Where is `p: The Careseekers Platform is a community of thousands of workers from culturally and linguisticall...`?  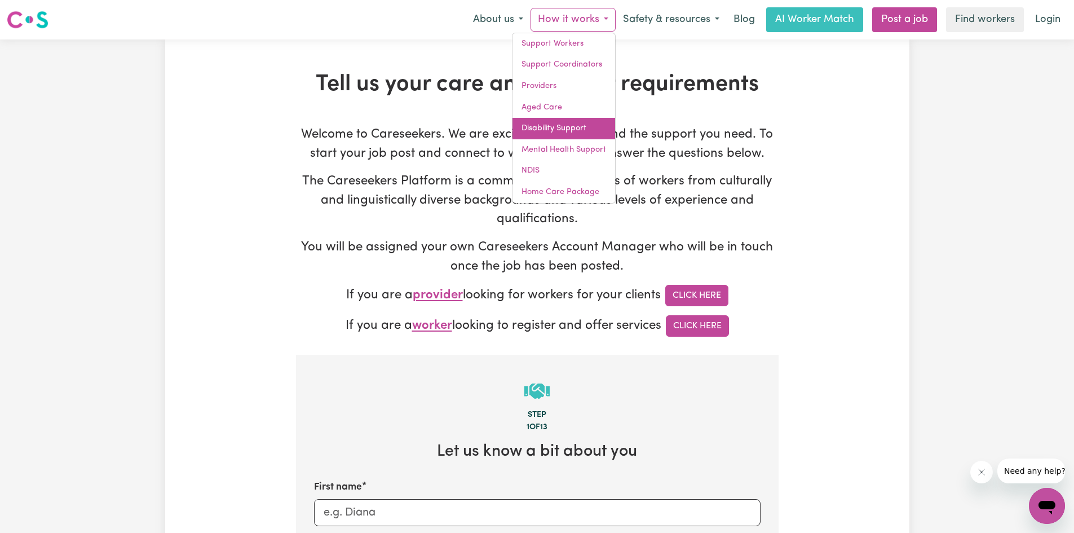
p: The Careseekers Platform is a community of thousands of workers from culturally and linguisticall... is located at coordinates (537, 200).